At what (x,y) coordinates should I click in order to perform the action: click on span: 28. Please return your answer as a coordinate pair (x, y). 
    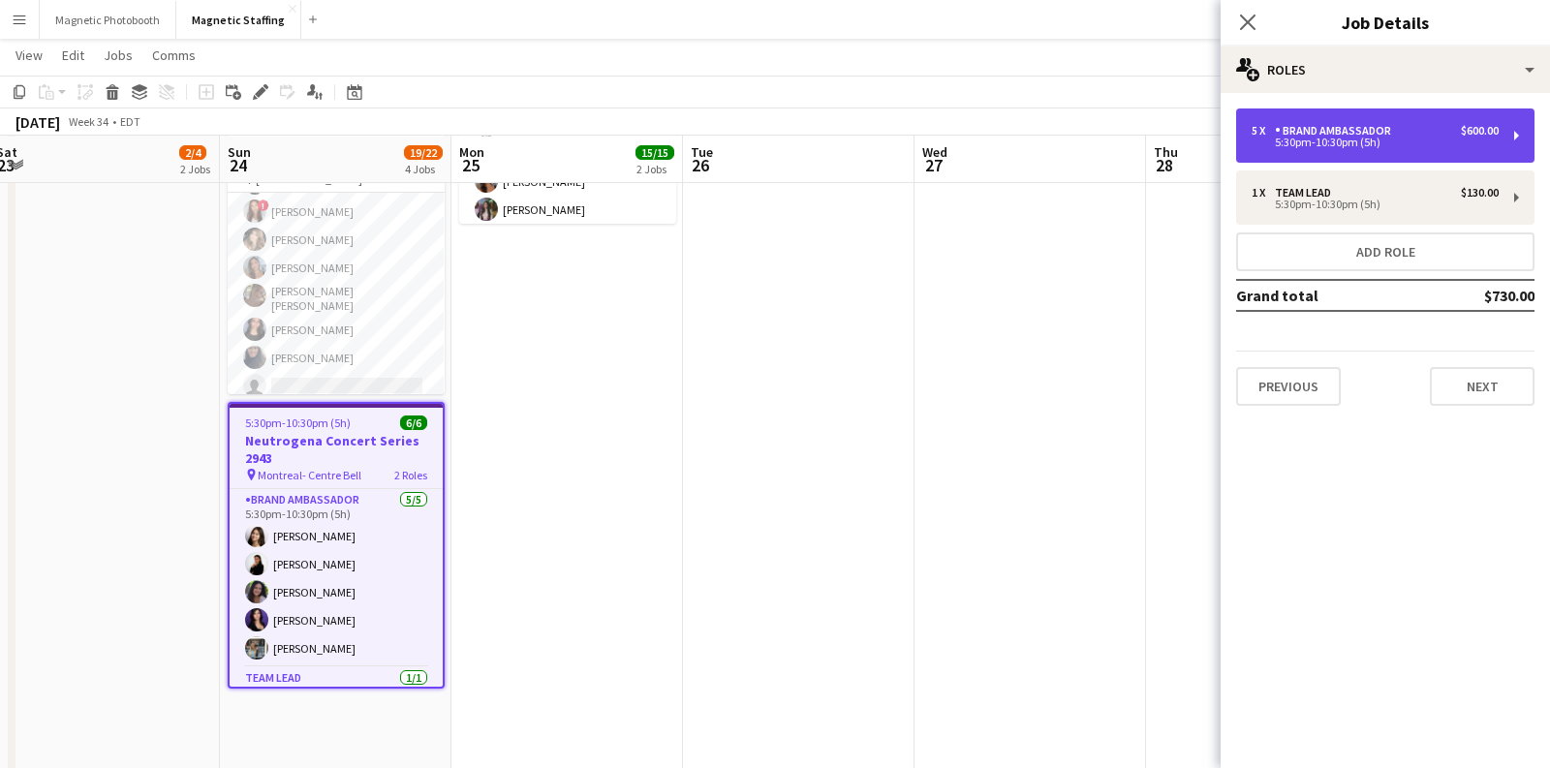
    Looking at the image, I should click on (1164, 165).